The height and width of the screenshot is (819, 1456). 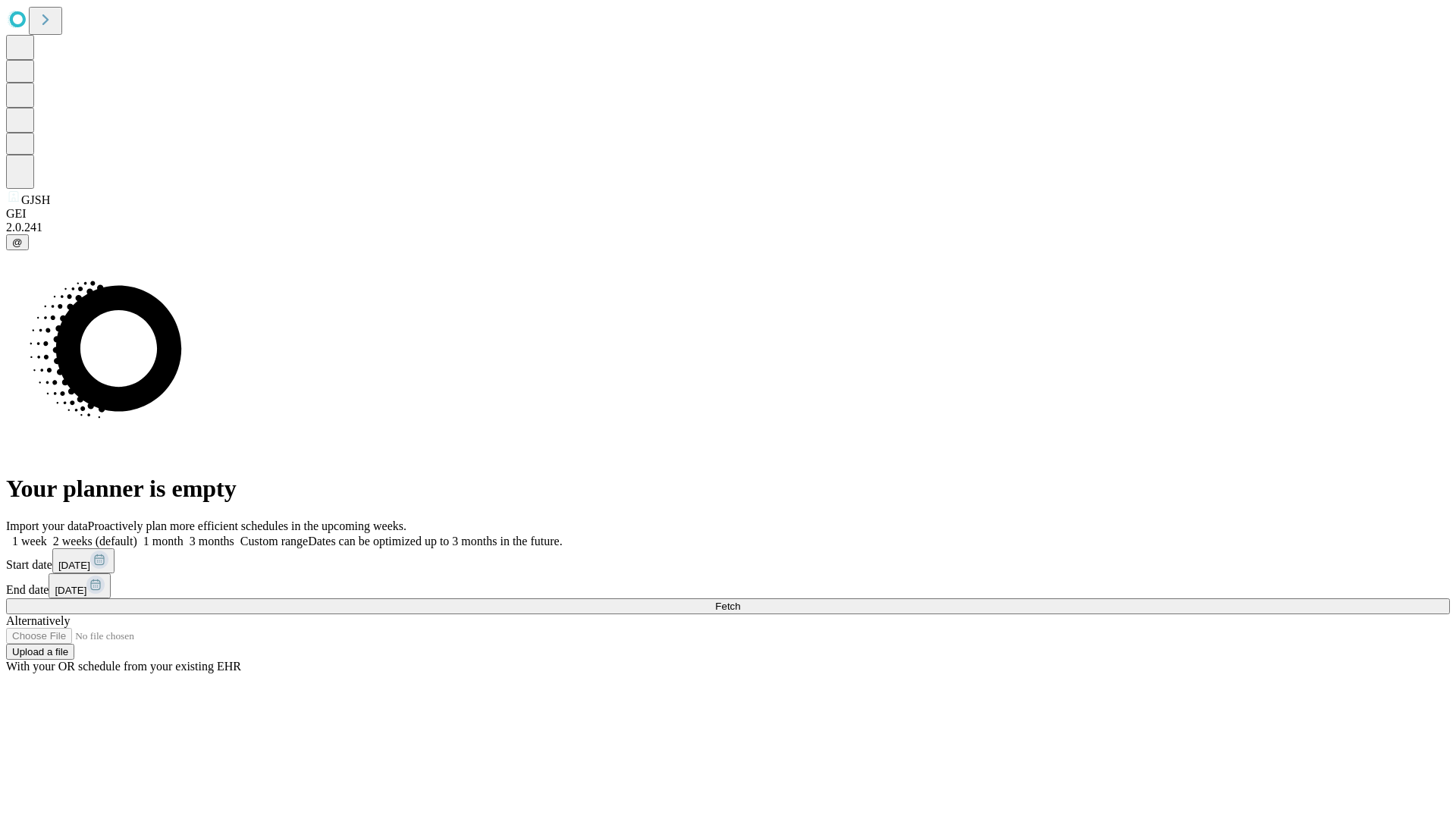 What do you see at coordinates (274, 541) in the screenshot?
I see `span: Custom range` at bounding box center [274, 541].